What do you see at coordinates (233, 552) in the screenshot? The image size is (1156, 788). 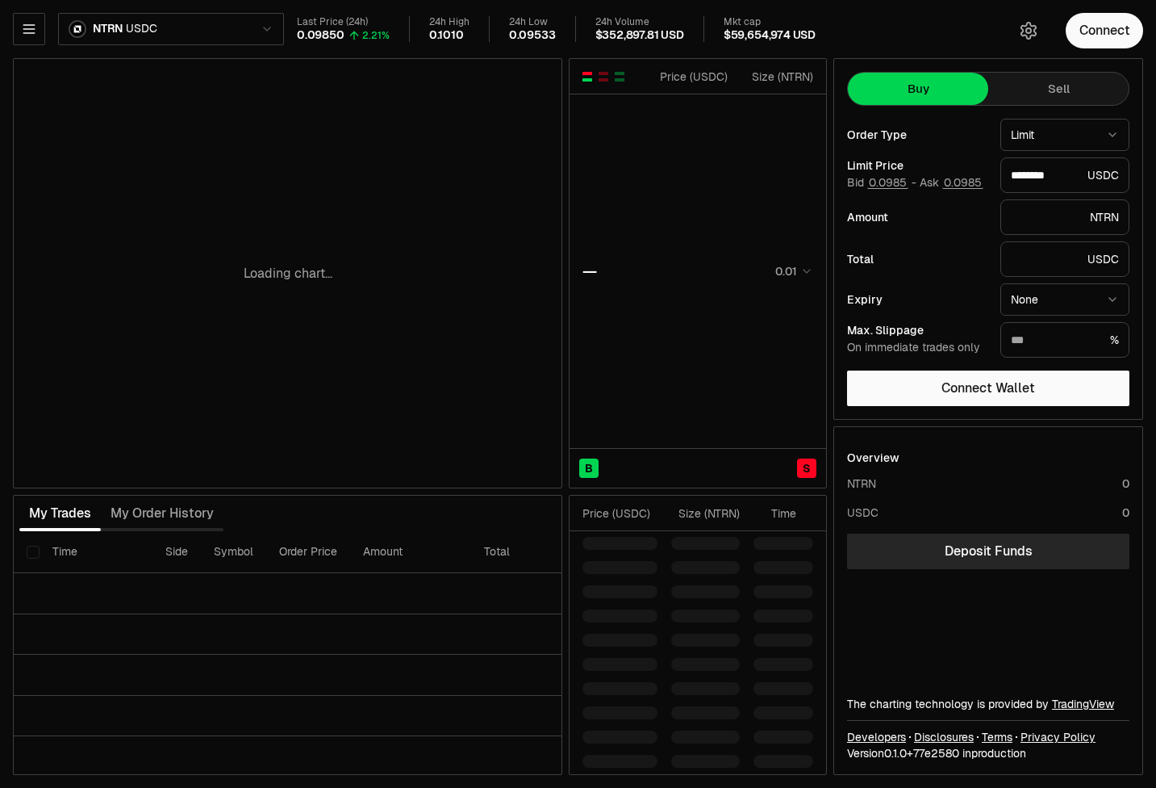 I see `th: Symbol` at bounding box center [233, 552].